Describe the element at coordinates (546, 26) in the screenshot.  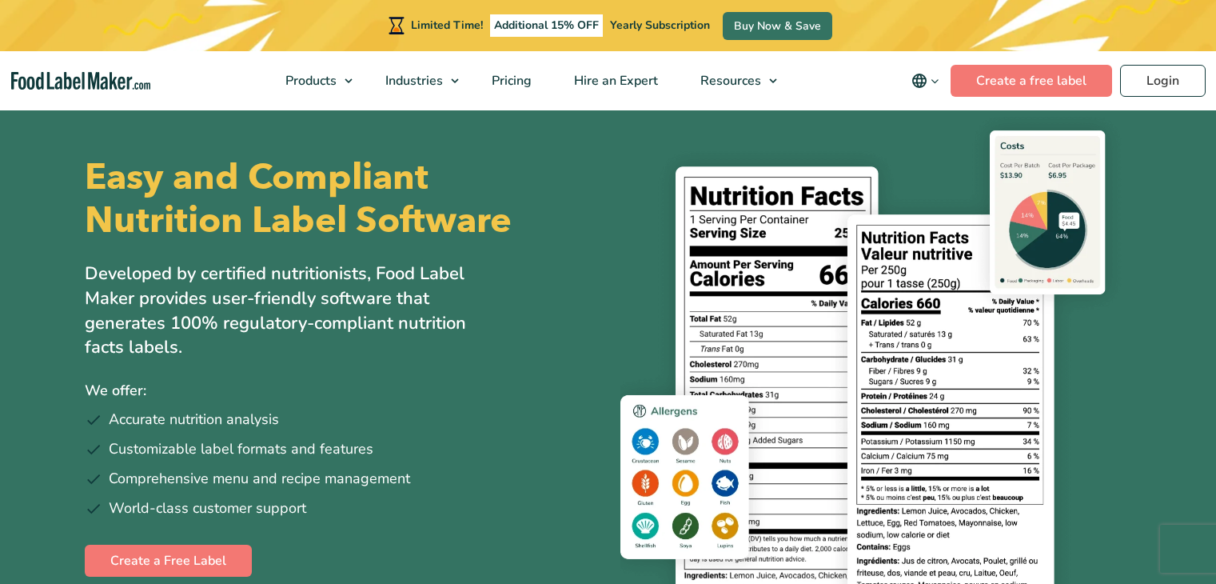
I see `span: Additional 15% OFF` at that location.